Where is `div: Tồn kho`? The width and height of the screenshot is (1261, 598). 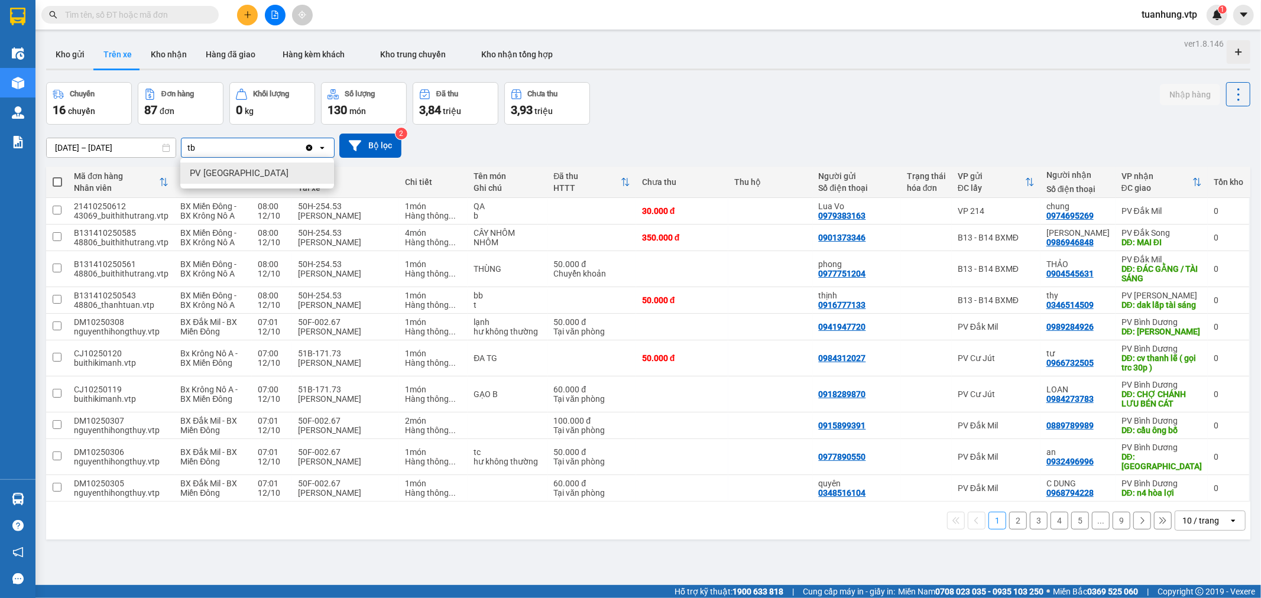 div: Tồn kho is located at coordinates (1228, 182).